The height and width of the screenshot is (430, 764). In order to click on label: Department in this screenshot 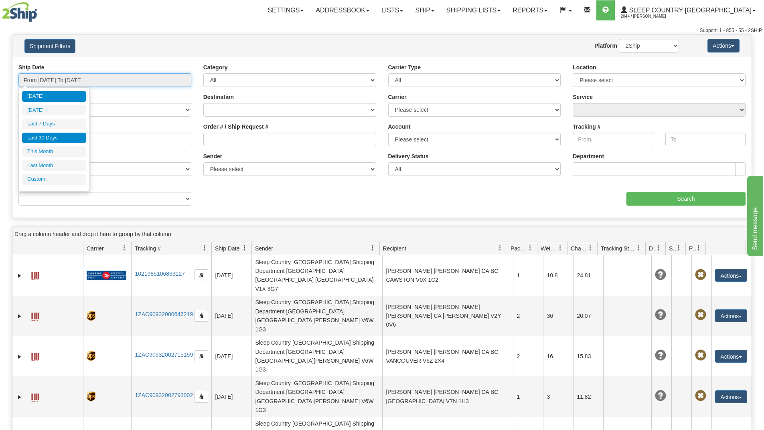, I will do `click(588, 156)`.